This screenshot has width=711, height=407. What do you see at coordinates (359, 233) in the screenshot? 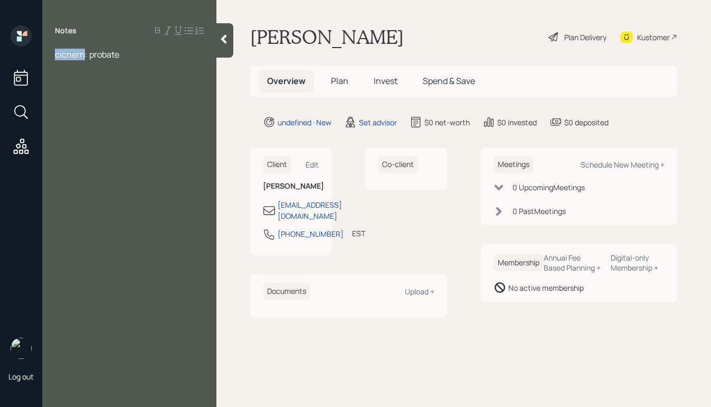
I see `div: EST` at bounding box center [359, 233].